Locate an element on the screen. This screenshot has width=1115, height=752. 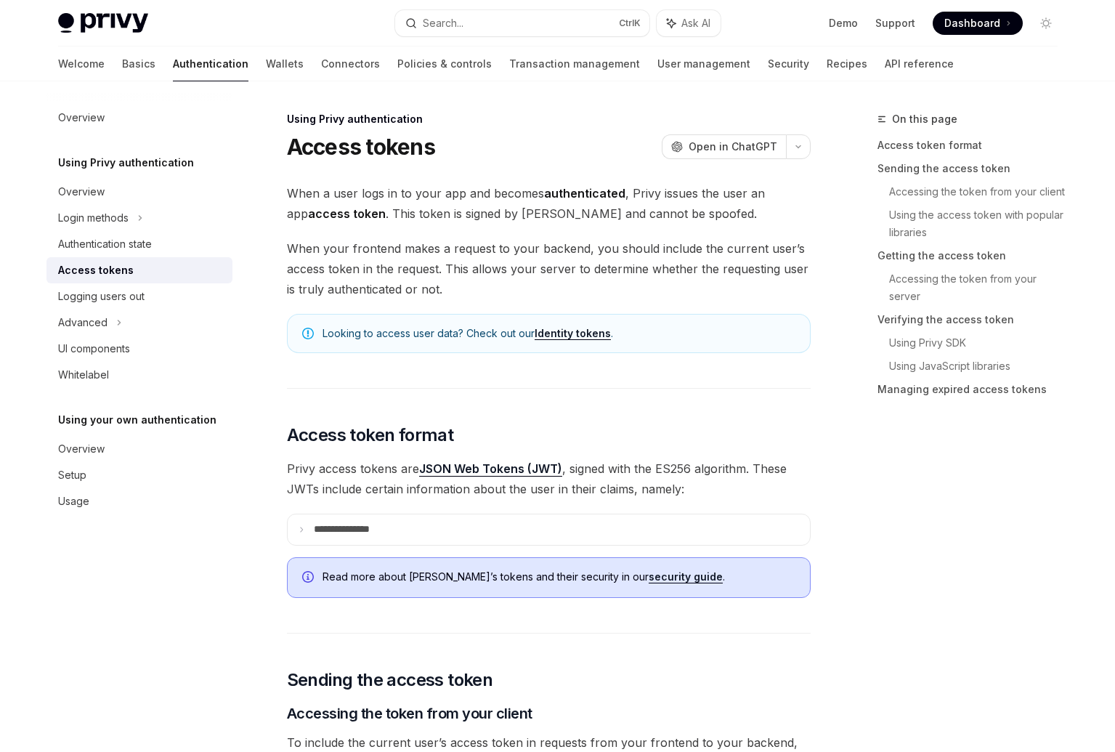
a: Dashboard is located at coordinates (978, 23).